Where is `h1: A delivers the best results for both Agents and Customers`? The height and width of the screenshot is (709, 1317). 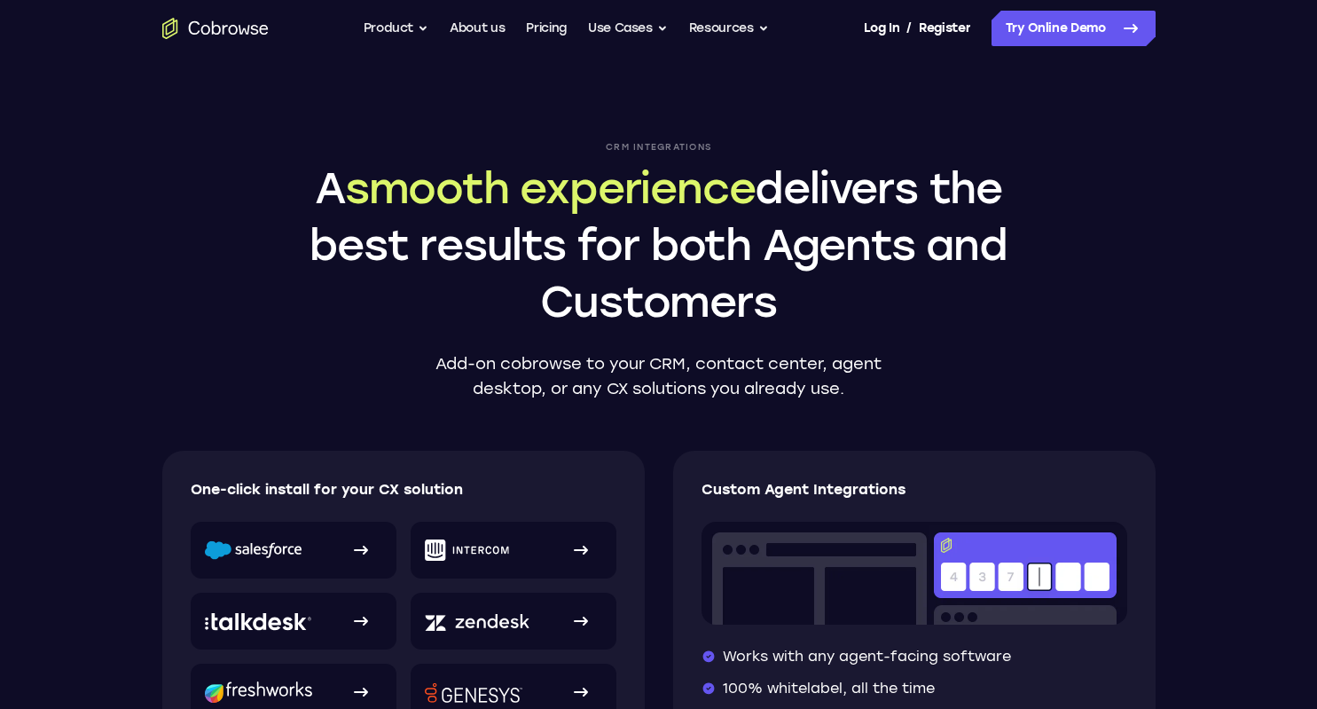 h1: A delivers the best results for both Agents and Customers is located at coordinates (659, 245).